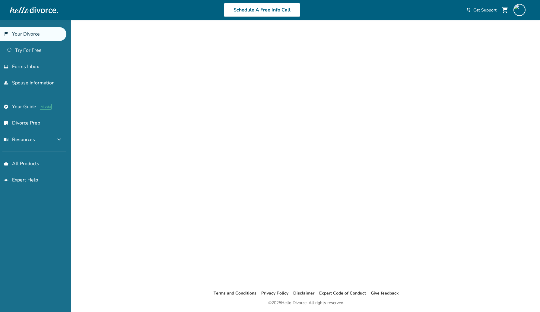 The width and height of the screenshot is (540, 312). What do you see at coordinates (505, 10) in the screenshot?
I see `span: shopping_cart` at bounding box center [505, 10].